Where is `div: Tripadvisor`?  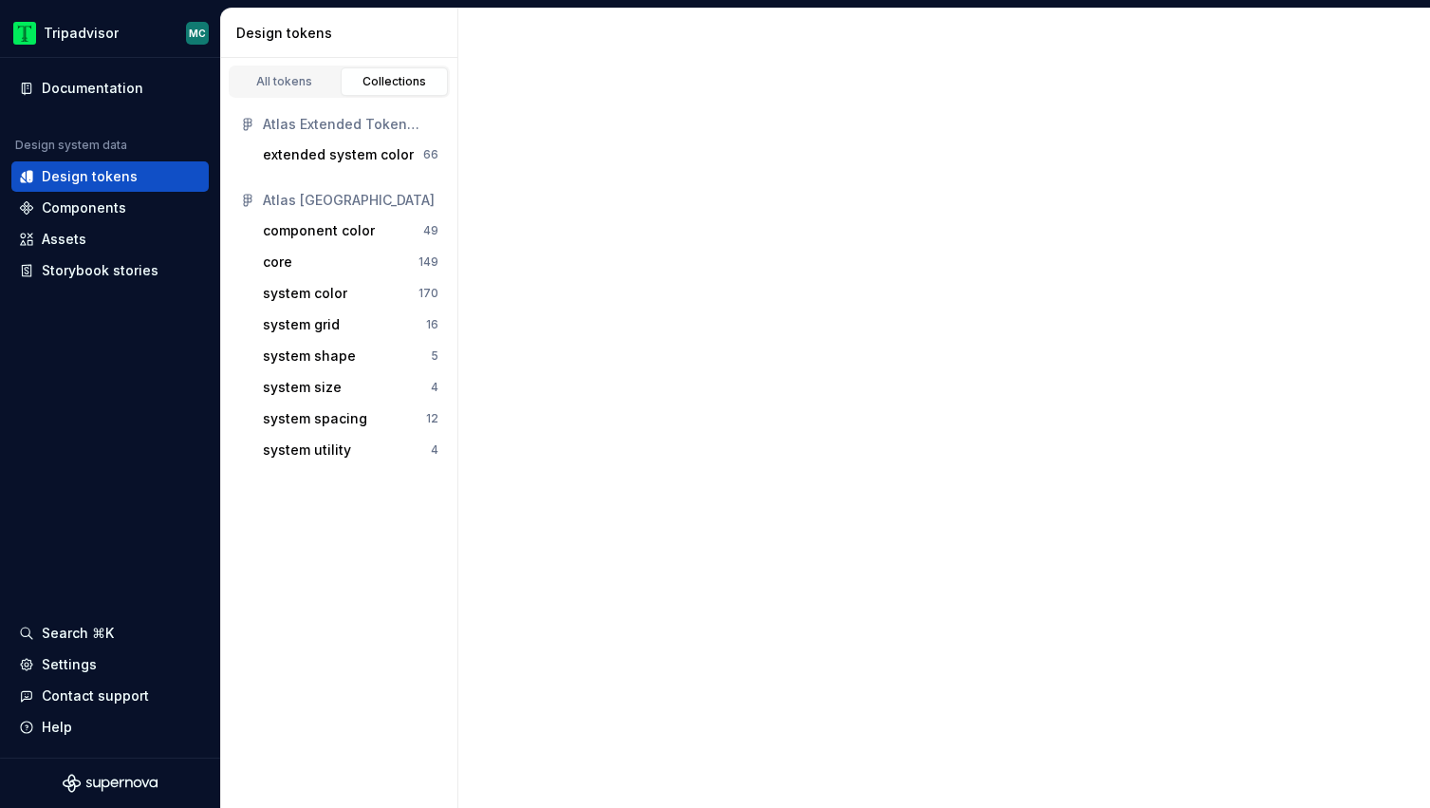 div: Tripadvisor is located at coordinates (81, 33).